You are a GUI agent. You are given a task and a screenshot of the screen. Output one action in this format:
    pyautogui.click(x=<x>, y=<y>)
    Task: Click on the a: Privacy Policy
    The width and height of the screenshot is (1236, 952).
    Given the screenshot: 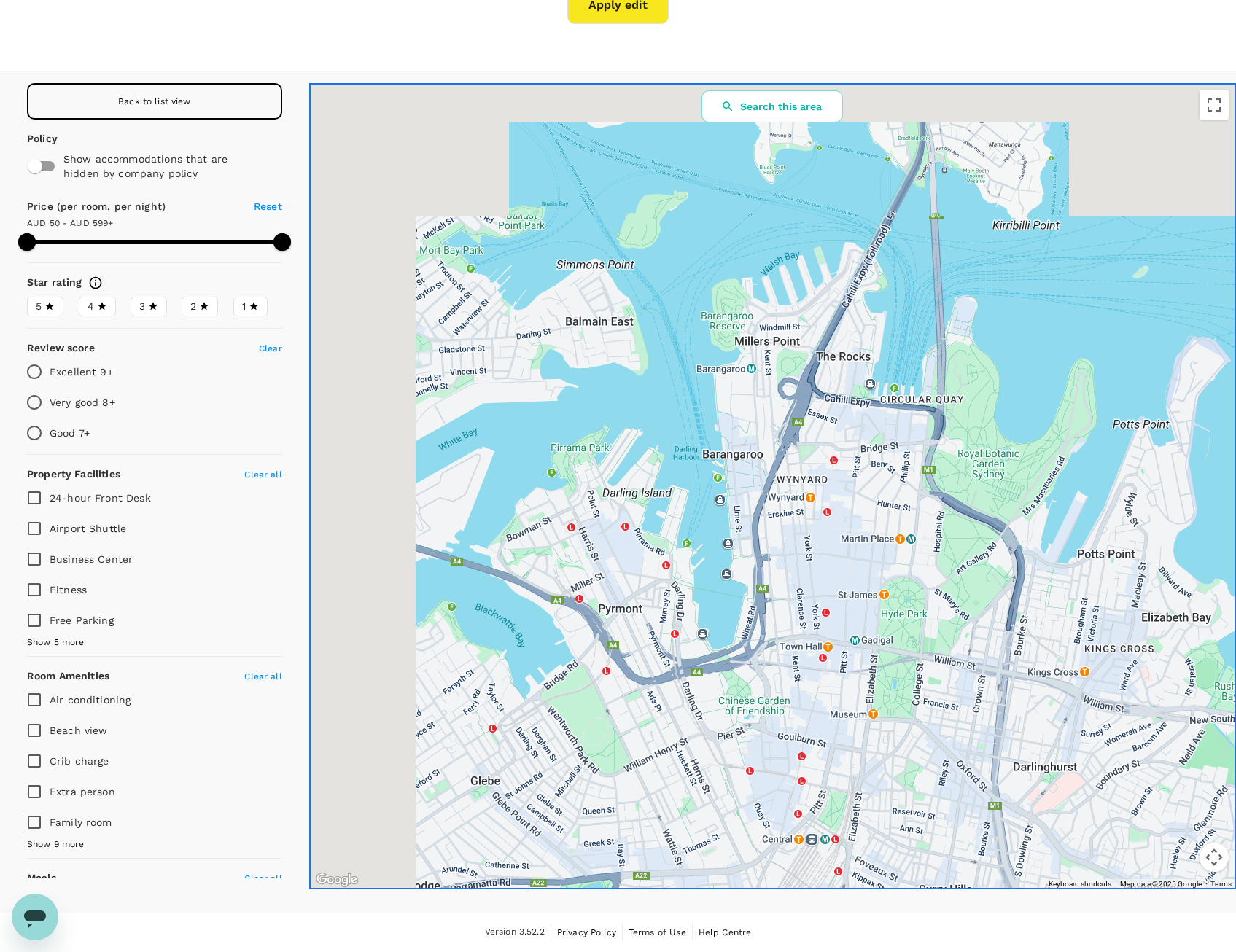 What is the action you would take?
    pyautogui.click(x=587, y=933)
    